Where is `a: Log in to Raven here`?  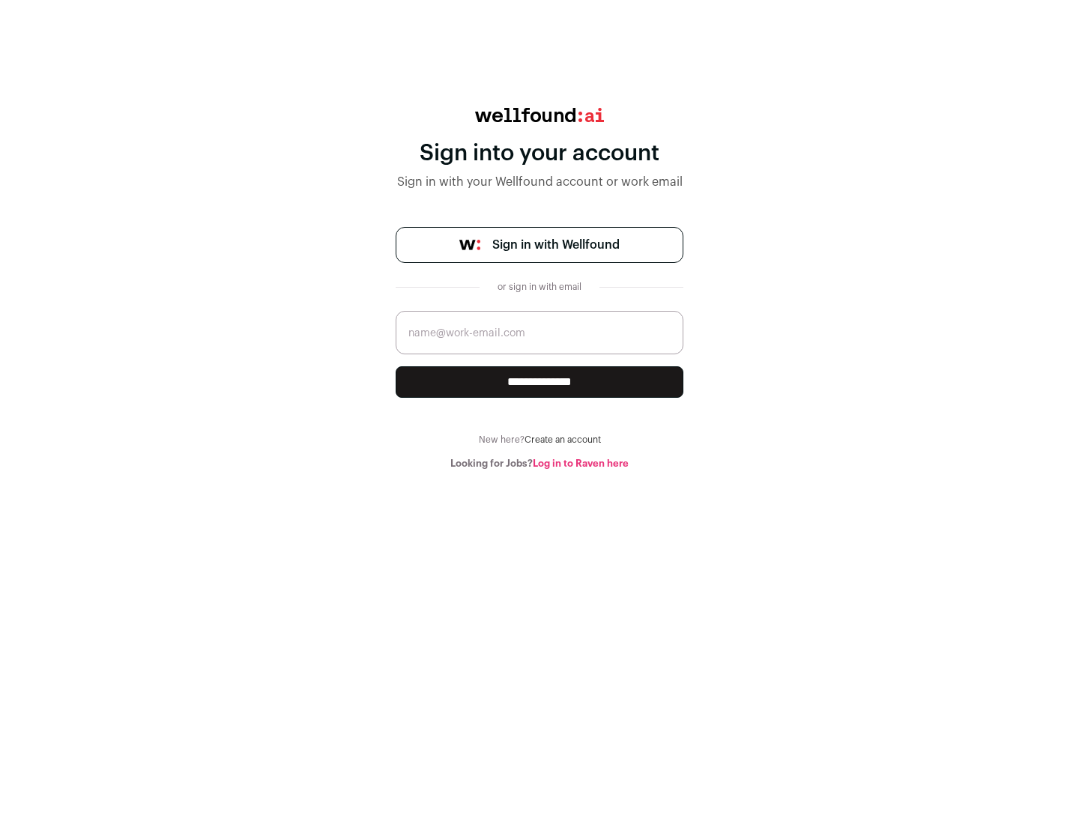
a: Log in to Raven here is located at coordinates (581, 463).